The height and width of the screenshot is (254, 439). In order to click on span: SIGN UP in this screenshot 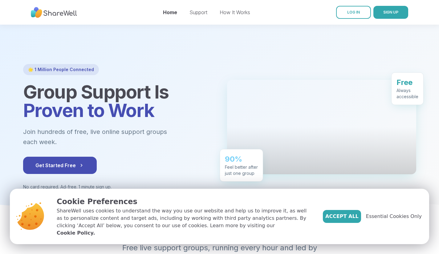, I will do `click(391, 12)`.